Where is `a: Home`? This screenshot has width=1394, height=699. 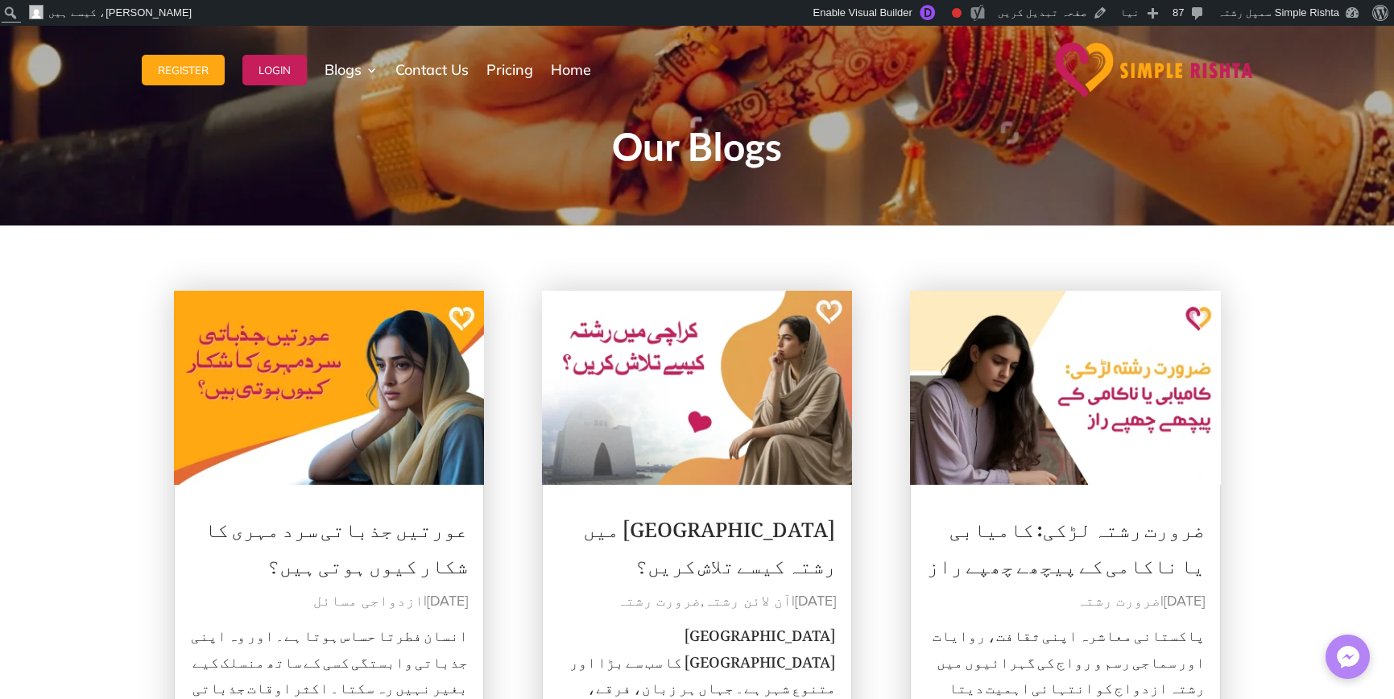
a: Home is located at coordinates (571, 70).